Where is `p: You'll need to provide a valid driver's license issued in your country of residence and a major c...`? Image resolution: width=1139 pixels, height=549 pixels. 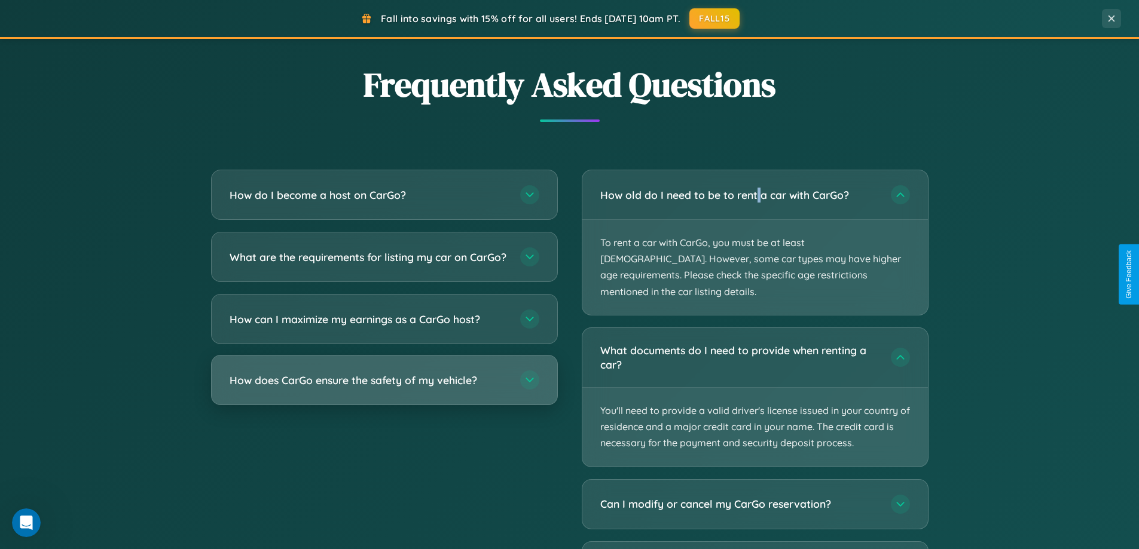 p: You'll need to provide a valid driver's license issued in your country of residence and a major c... is located at coordinates (755, 427).